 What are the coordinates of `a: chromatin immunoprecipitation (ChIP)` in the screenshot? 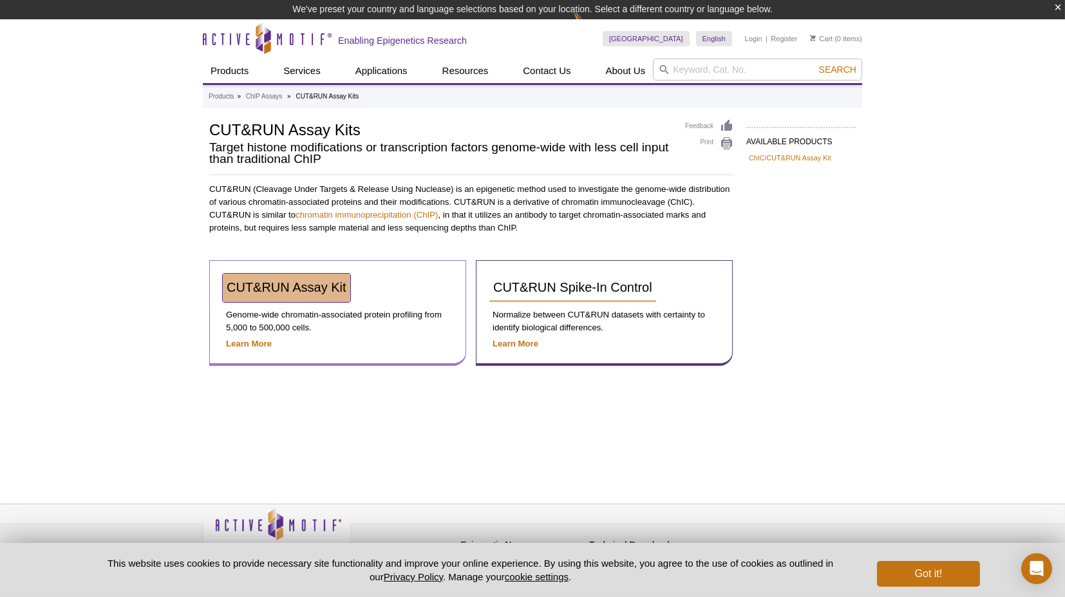 It's located at (366, 214).